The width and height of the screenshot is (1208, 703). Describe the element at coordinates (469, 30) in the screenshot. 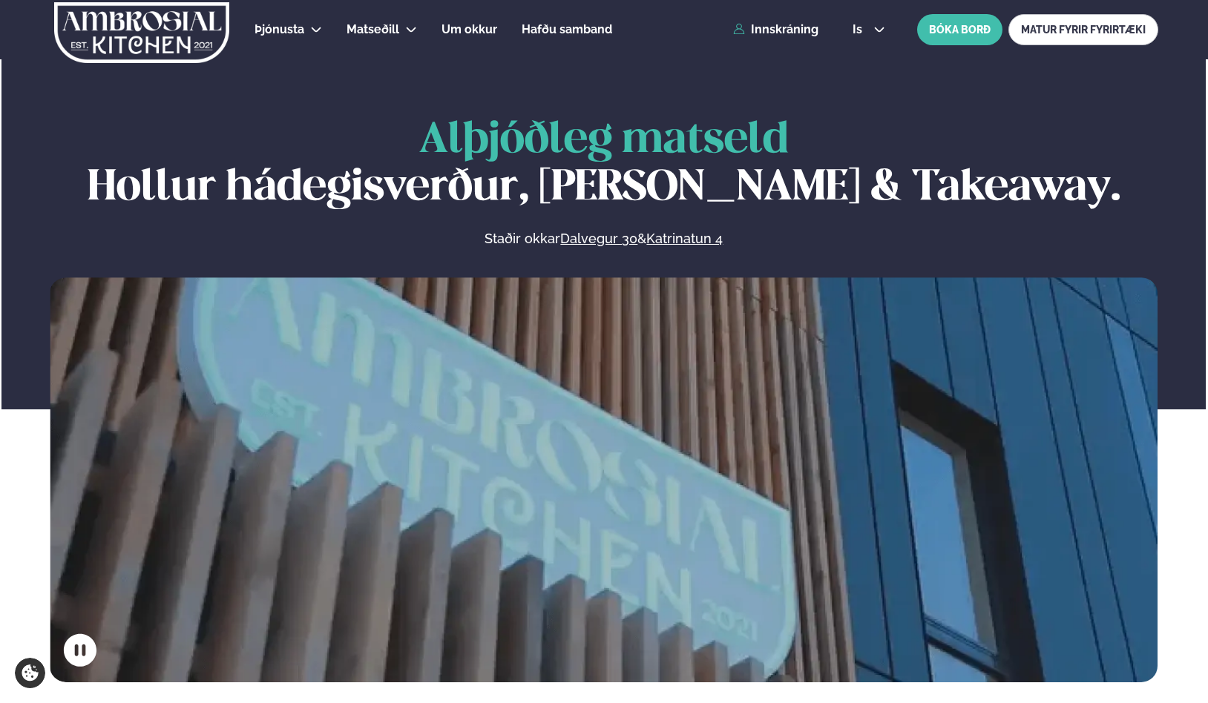

I see `a: Um okkur` at that location.